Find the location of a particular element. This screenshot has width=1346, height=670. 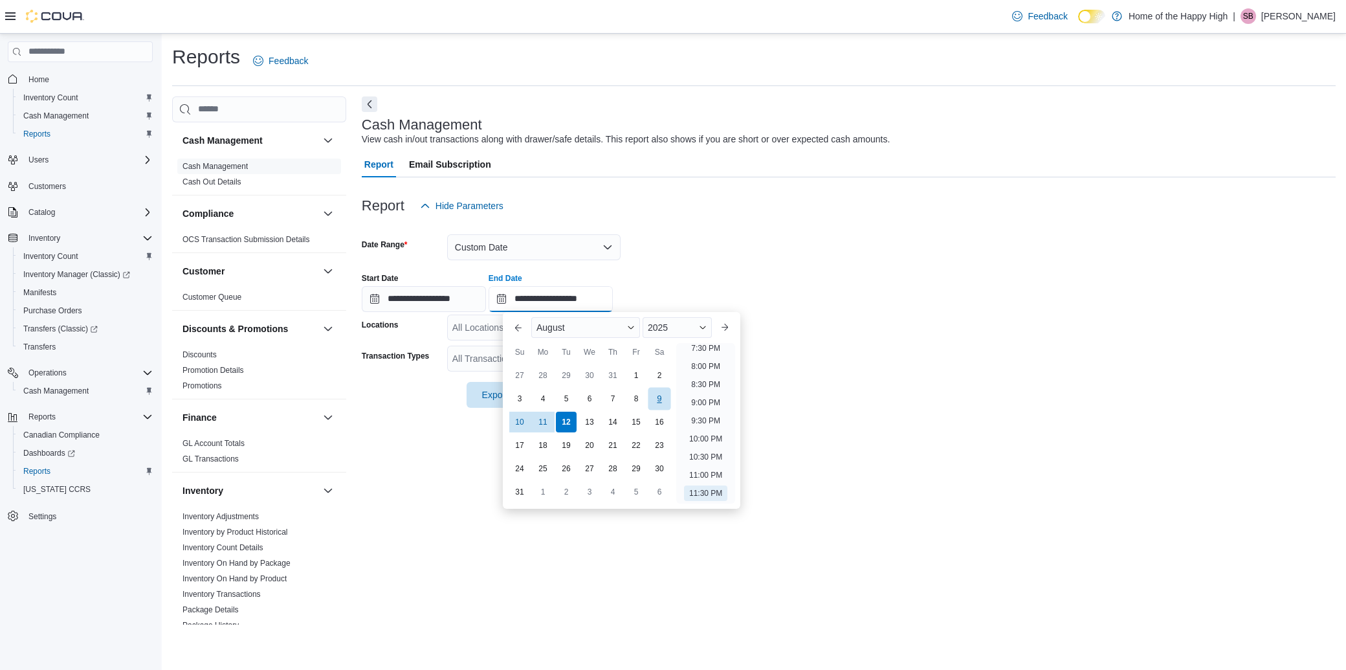

h3: Compliance is located at coordinates (208, 214).